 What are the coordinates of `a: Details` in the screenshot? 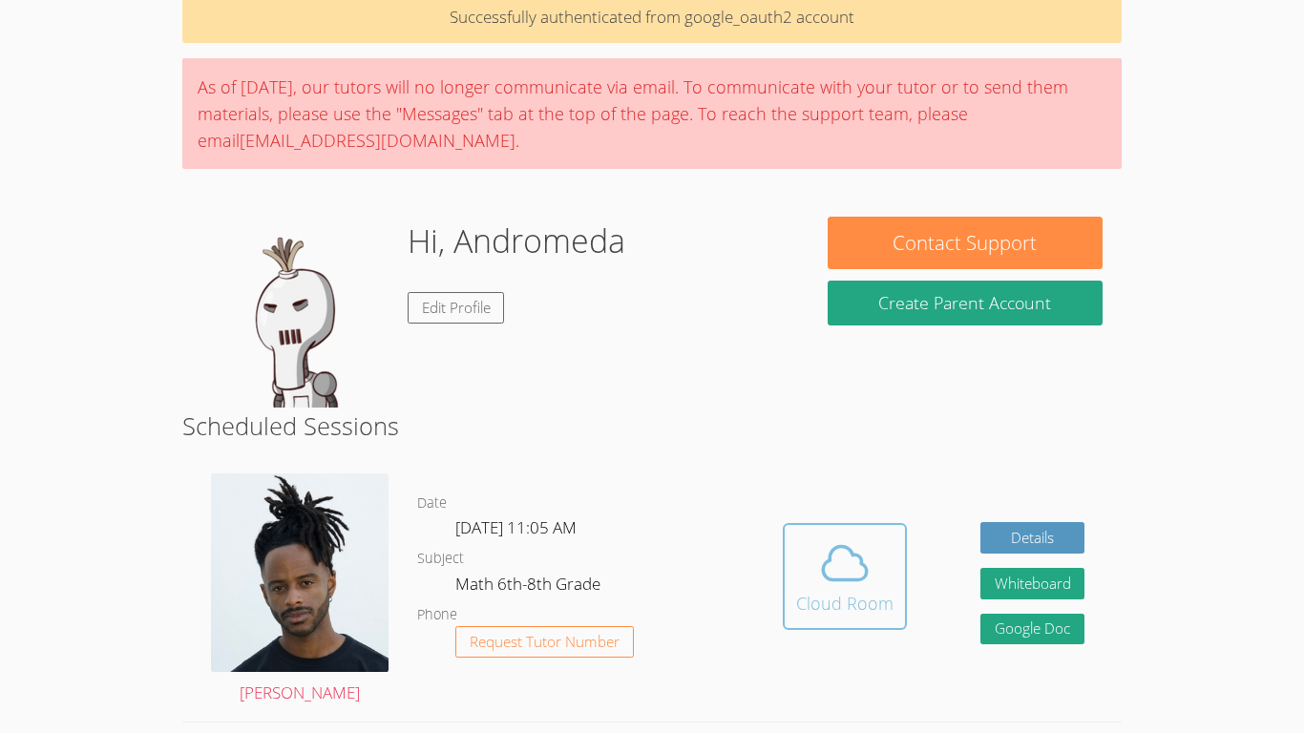 It's located at (1033, 537).